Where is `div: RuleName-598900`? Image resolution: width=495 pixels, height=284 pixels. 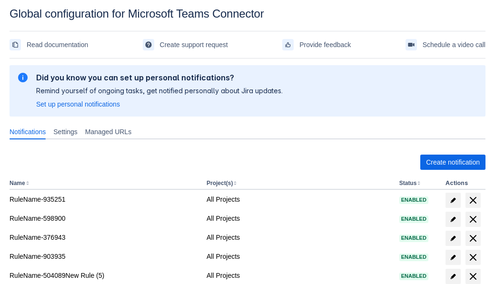 div: RuleName-598900 is located at coordinates (104, 219).